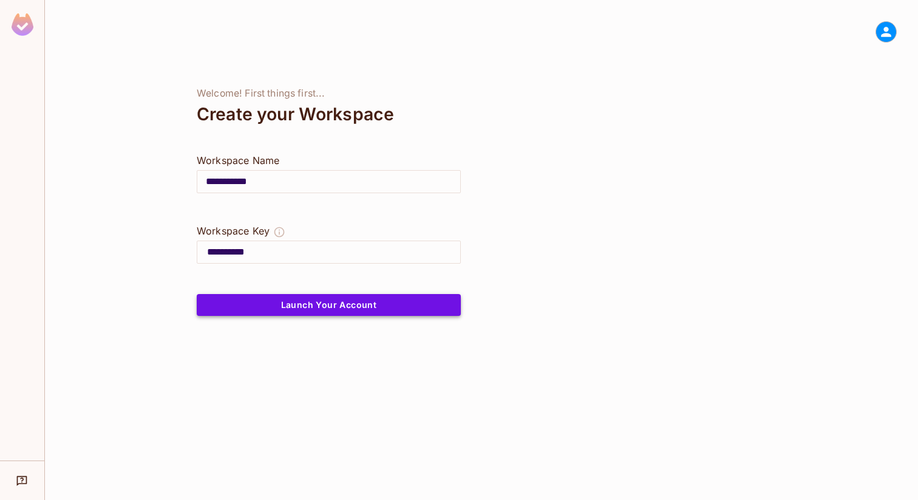 This screenshot has width=918, height=500. Describe the element at coordinates (22, 480) in the screenshot. I see `div: Help & Updates` at that location.